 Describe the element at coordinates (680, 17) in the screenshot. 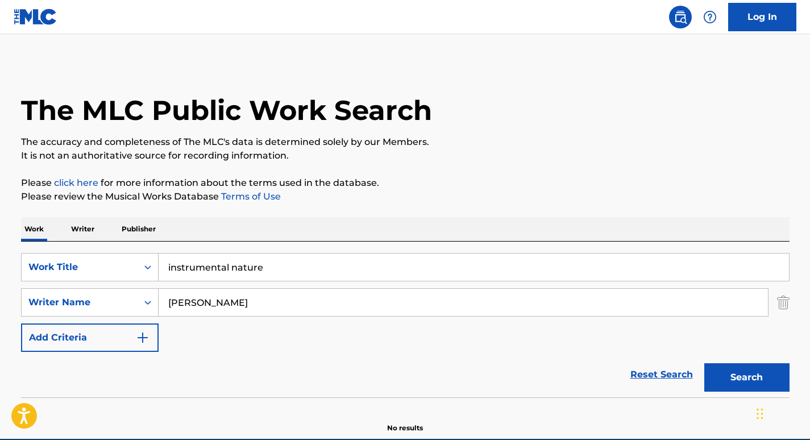

I see `a: Public Search` at that location.